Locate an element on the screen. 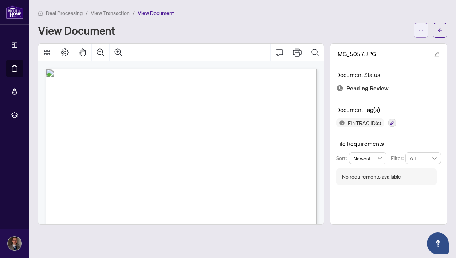 The height and width of the screenshot is (258, 456). img: Profile Icon is located at coordinates (15, 243).